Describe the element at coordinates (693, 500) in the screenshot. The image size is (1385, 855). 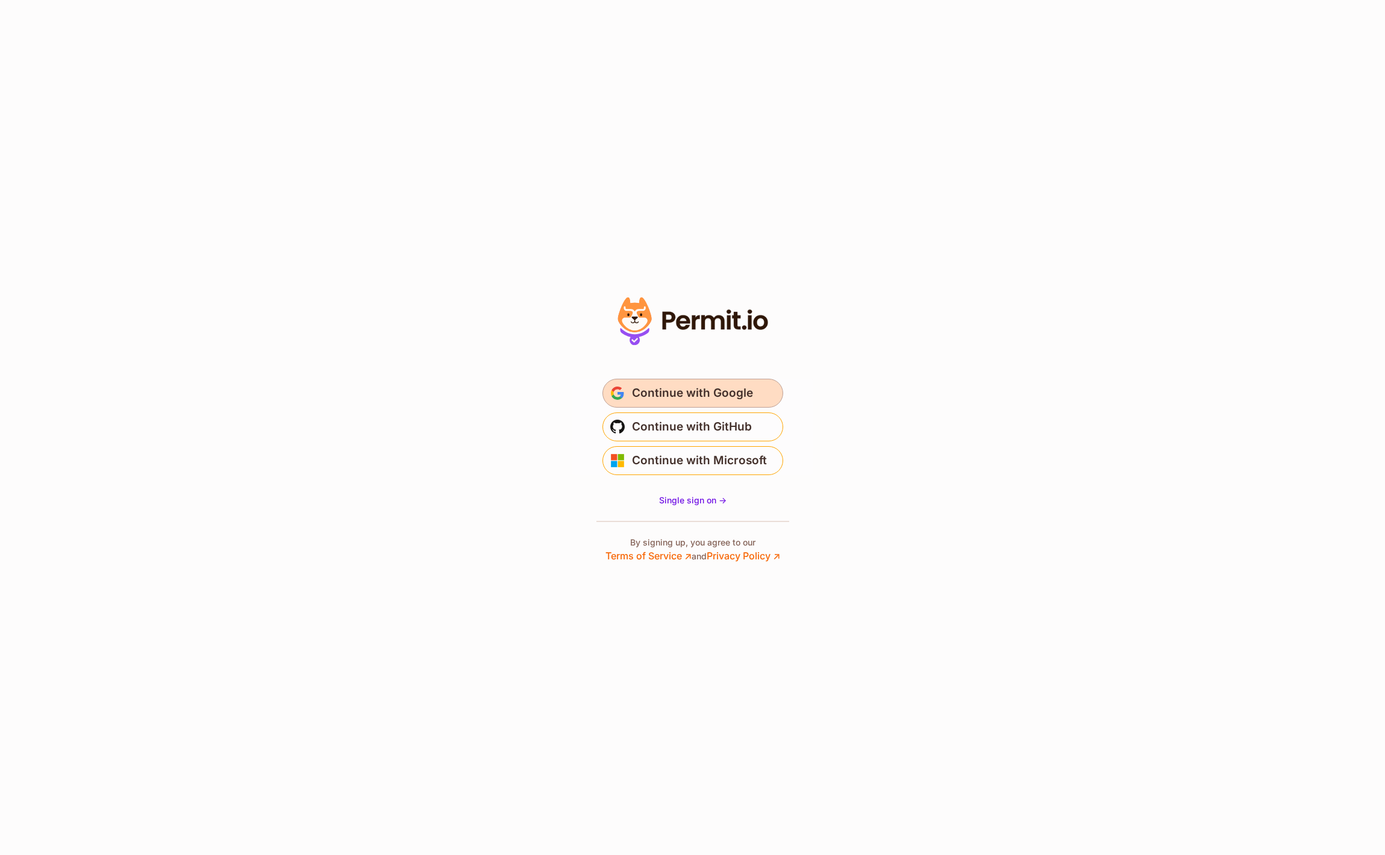
I see `span: Single sign on ->` at that location.